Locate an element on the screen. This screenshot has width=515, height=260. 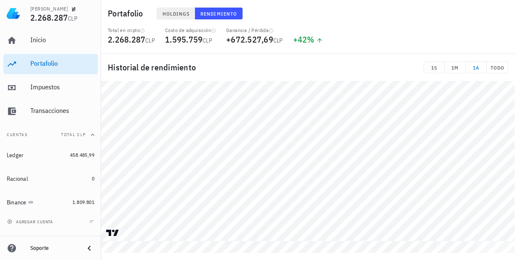
img: LedgiFi is located at coordinates (13, 13).